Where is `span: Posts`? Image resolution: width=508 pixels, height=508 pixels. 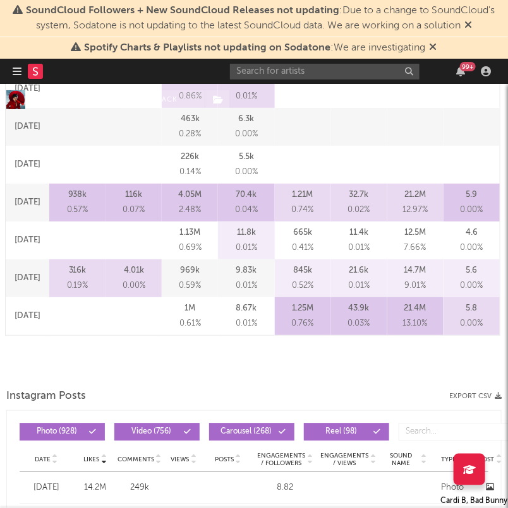
span: Posts is located at coordinates (224, 460).